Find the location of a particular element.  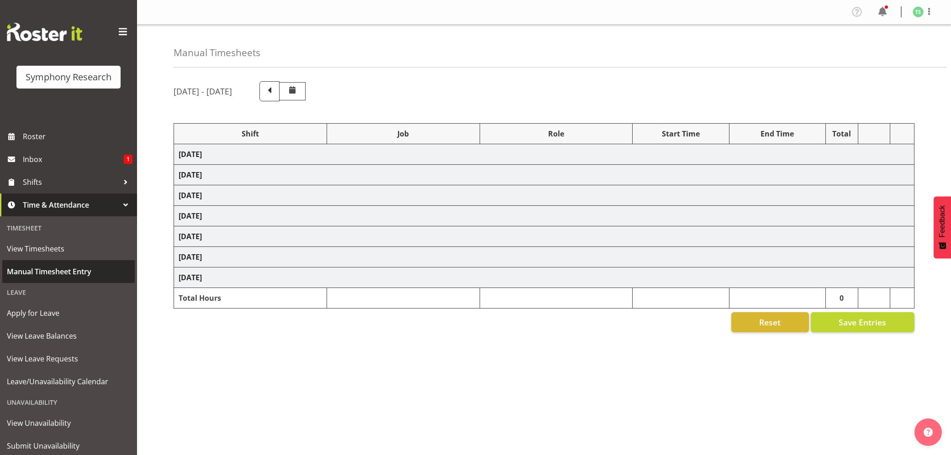

div: Shift is located at coordinates (250, 134).